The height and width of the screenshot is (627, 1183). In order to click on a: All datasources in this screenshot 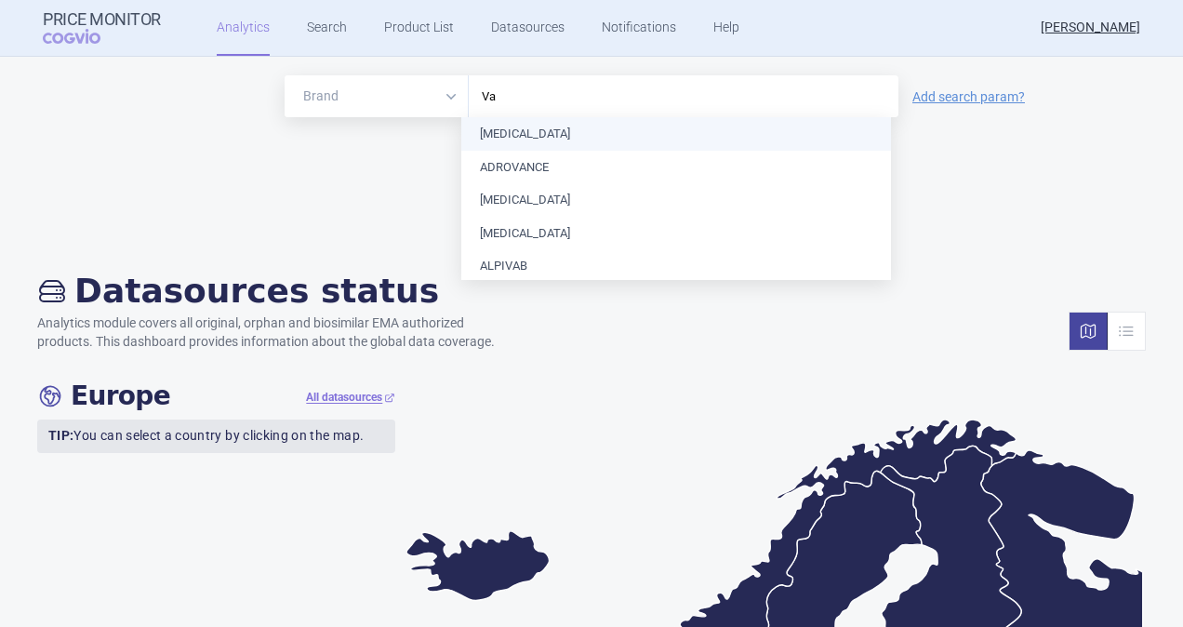, I will do `click(350, 397)`.